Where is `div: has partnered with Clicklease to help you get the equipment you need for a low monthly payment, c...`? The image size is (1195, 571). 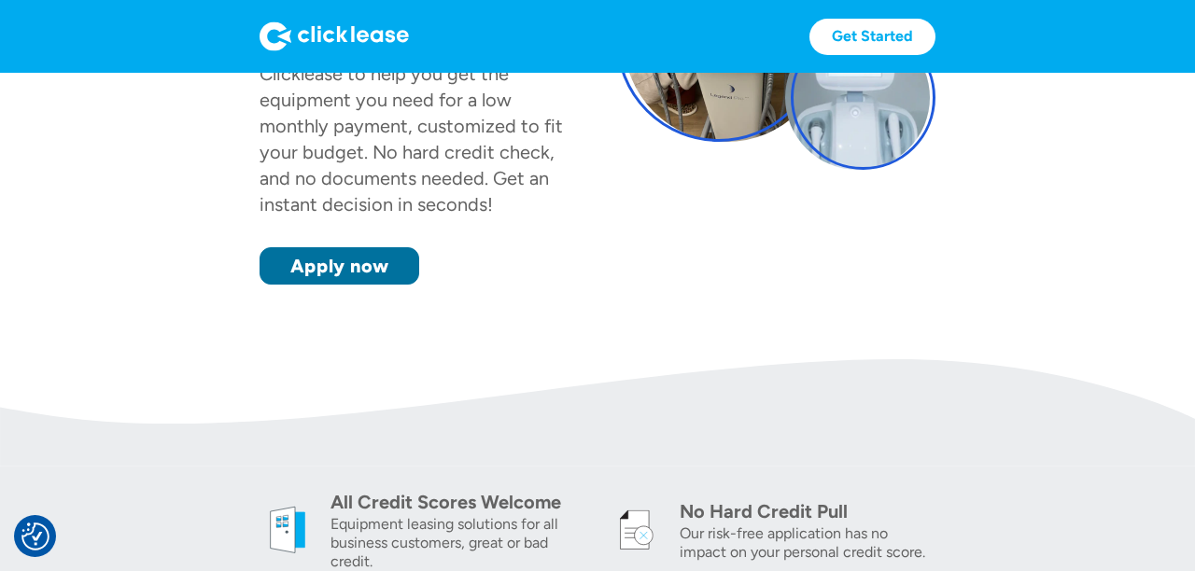 div: has partnered with Clicklease to help you get the equipment you need for a low monthly payment, c... is located at coordinates (411, 126).